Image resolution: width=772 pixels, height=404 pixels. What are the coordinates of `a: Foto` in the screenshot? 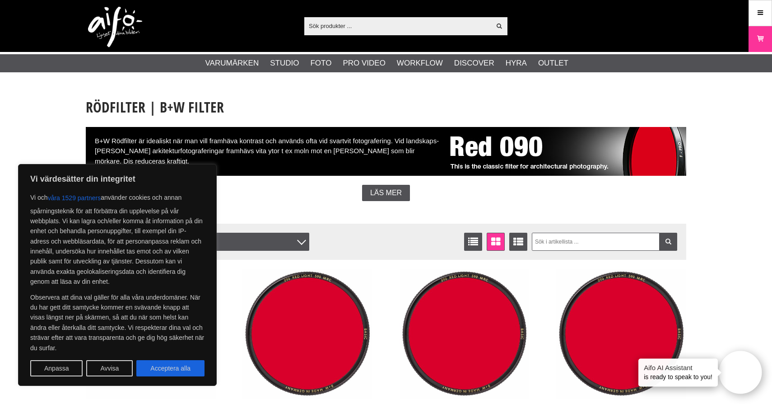 It's located at (321, 63).